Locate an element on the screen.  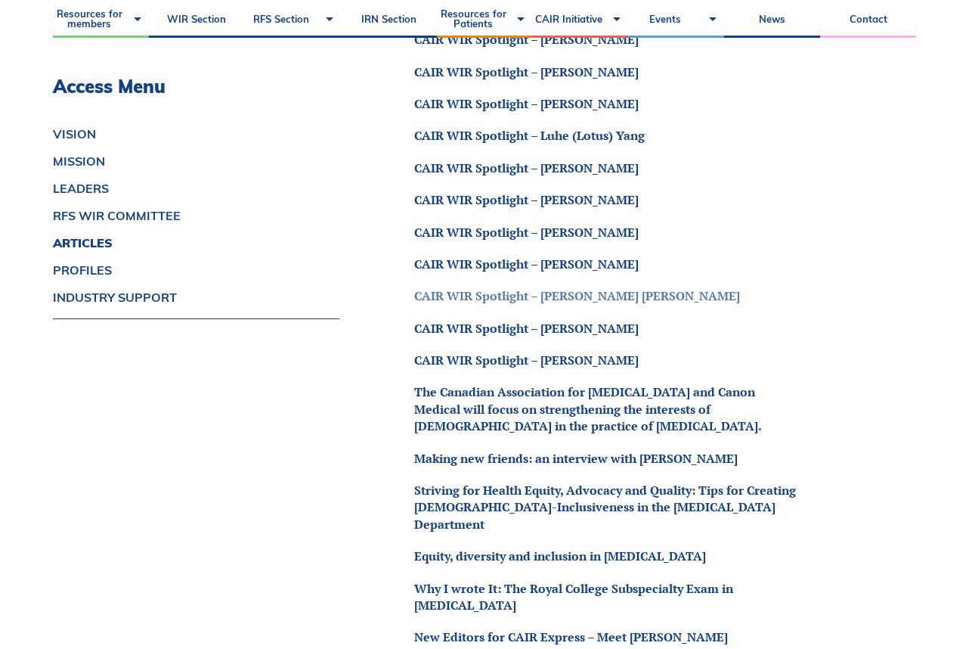
a: VISION is located at coordinates (196, 134).